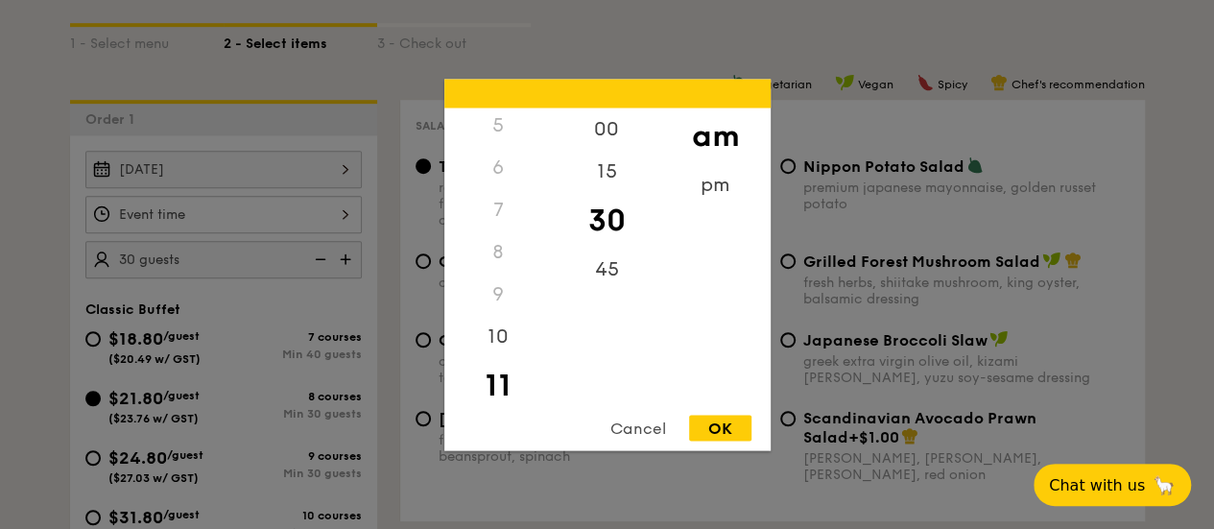  What do you see at coordinates (498, 125) in the screenshot?
I see `div: 5` at bounding box center [498, 125].